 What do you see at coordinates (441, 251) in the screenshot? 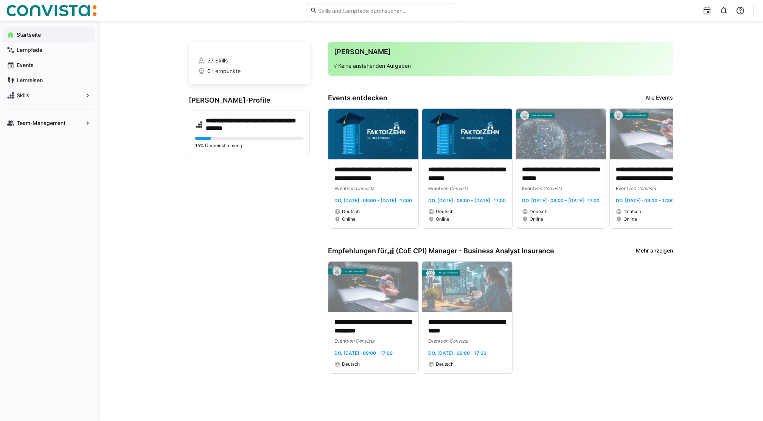
I see `h3: Empfehlungen für` at bounding box center [441, 251].